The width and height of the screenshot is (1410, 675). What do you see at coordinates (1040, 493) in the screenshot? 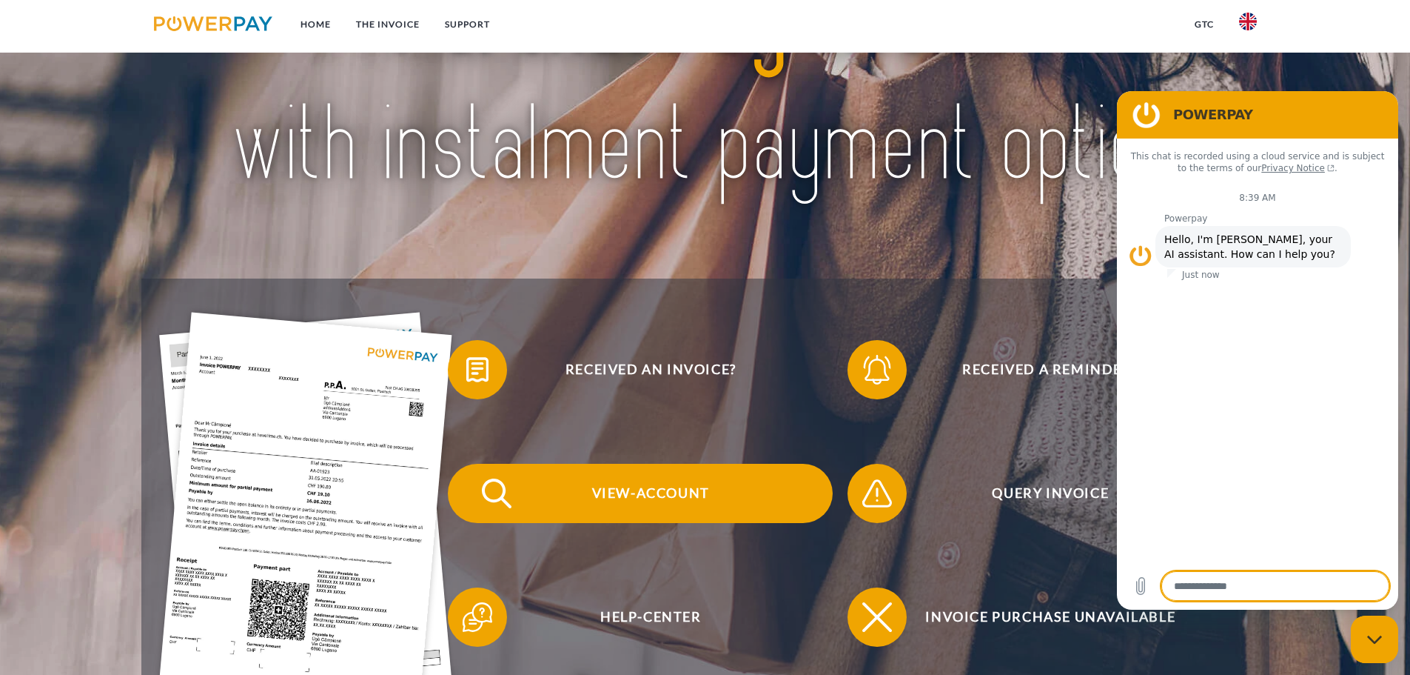
I see `a: Query Invoice` at bounding box center [1040, 493].